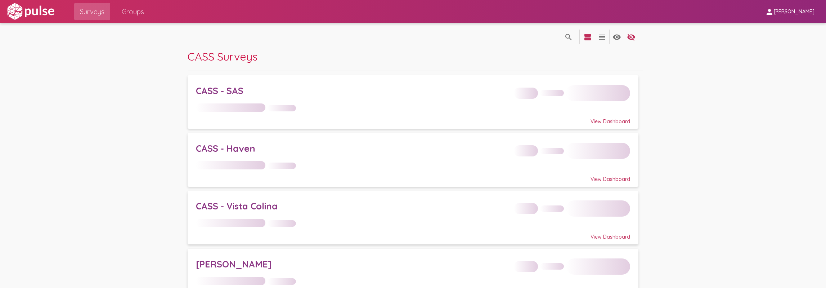 This screenshot has width=826, height=288. What do you see at coordinates (353, 148) in the screenshot?
I see `div: CASS - Haven` at bounding box center [353, 148].